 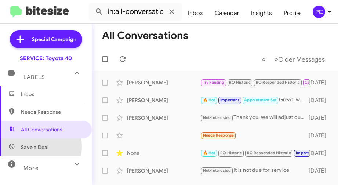 What do you see at coordinates (164, 153) in the screenshot?
I see `div: None` at bounding box center [164, 153].